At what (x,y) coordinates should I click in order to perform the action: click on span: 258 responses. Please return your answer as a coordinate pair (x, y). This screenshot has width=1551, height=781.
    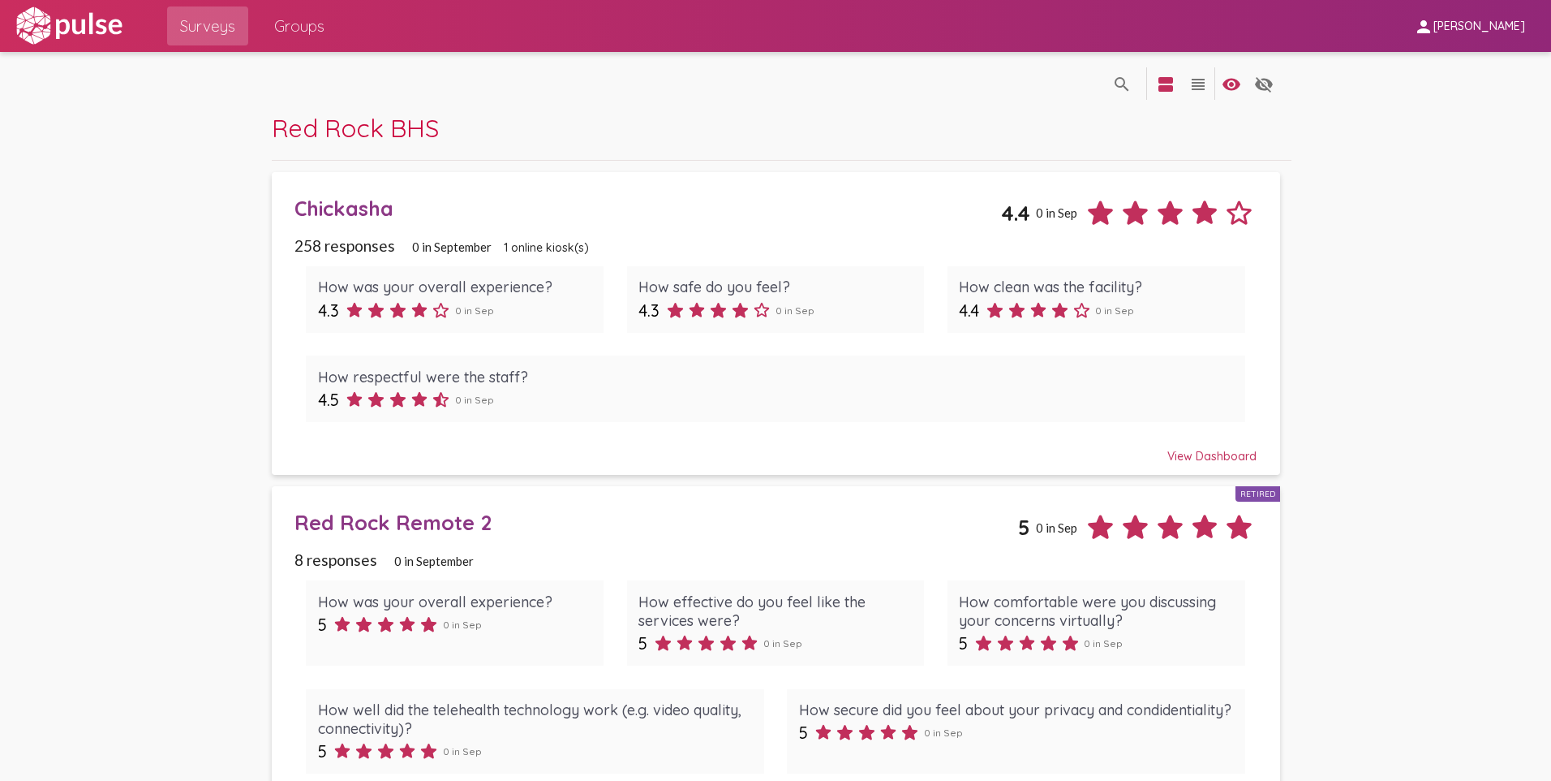
    Looking at the image, I should click on (345, 245).